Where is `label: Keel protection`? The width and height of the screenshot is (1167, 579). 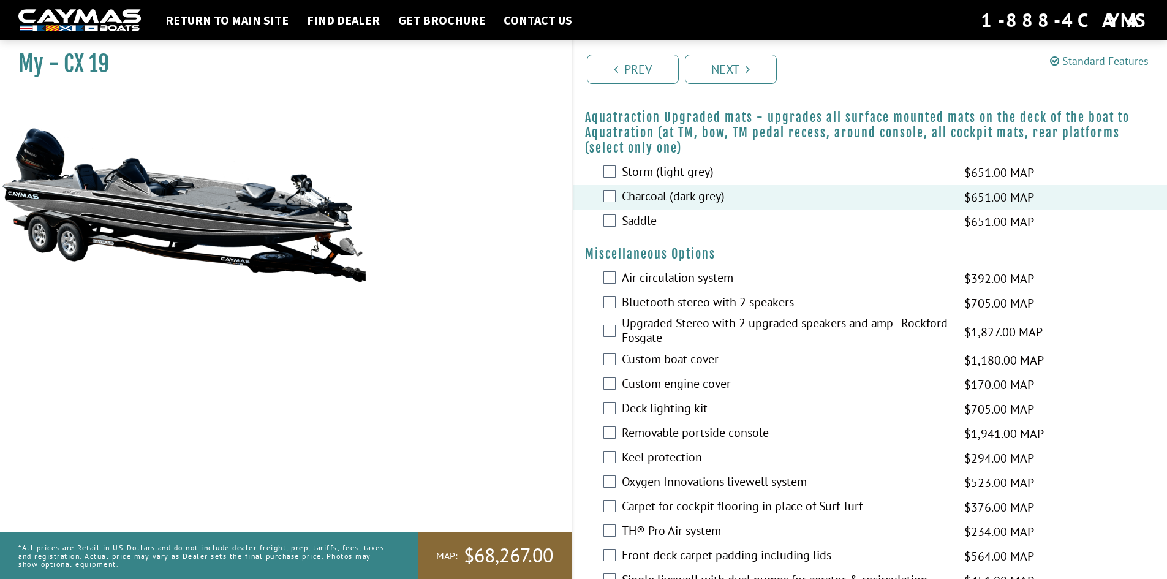 label: Keel protection is located at coordinates (785, 458).